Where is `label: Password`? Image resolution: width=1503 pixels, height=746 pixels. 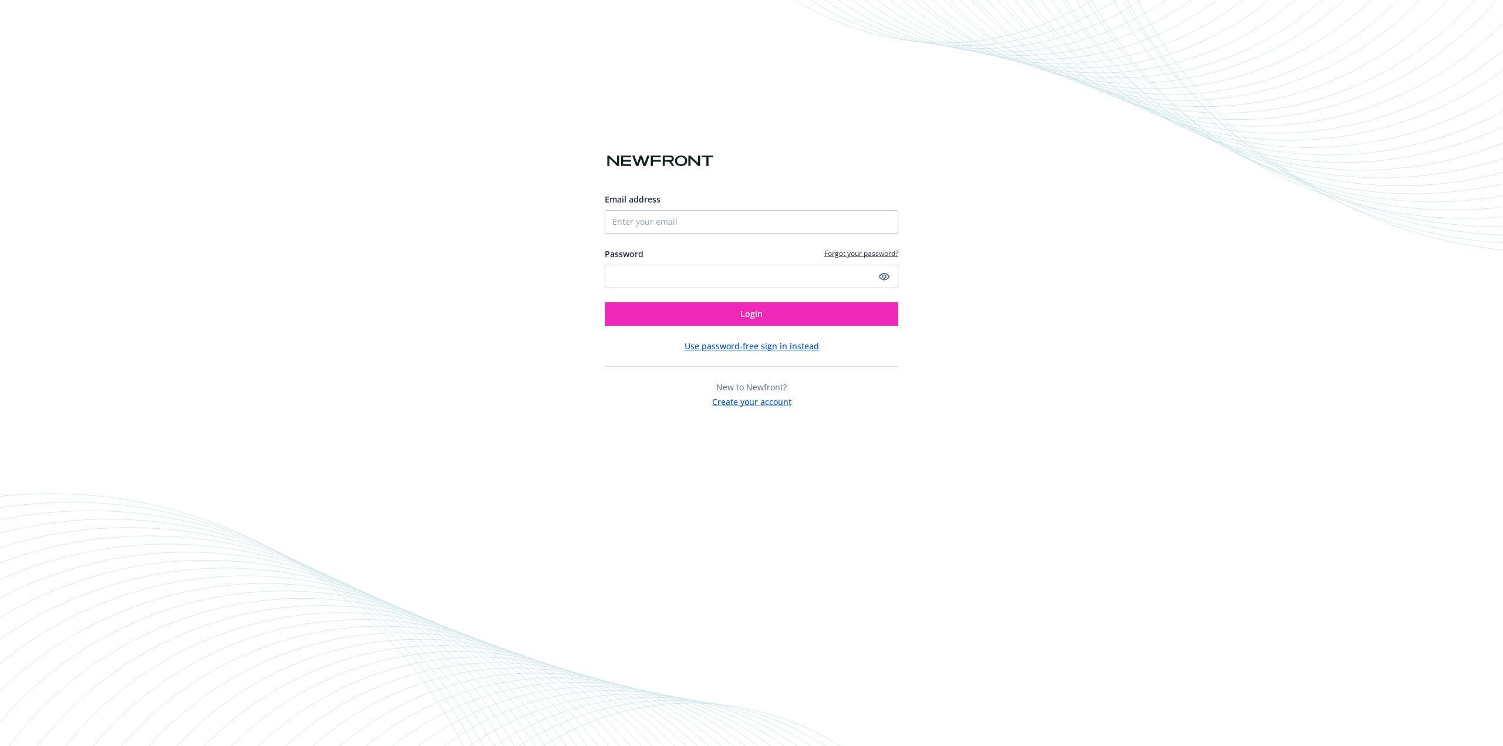 label: Password is located at coordinates (624, 254).